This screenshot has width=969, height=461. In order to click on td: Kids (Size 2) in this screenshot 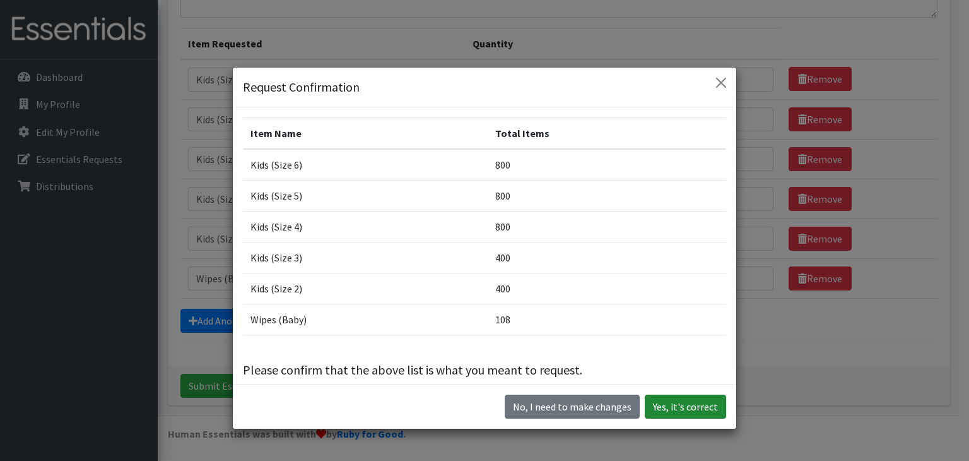, I will do `click(365, 288)`.